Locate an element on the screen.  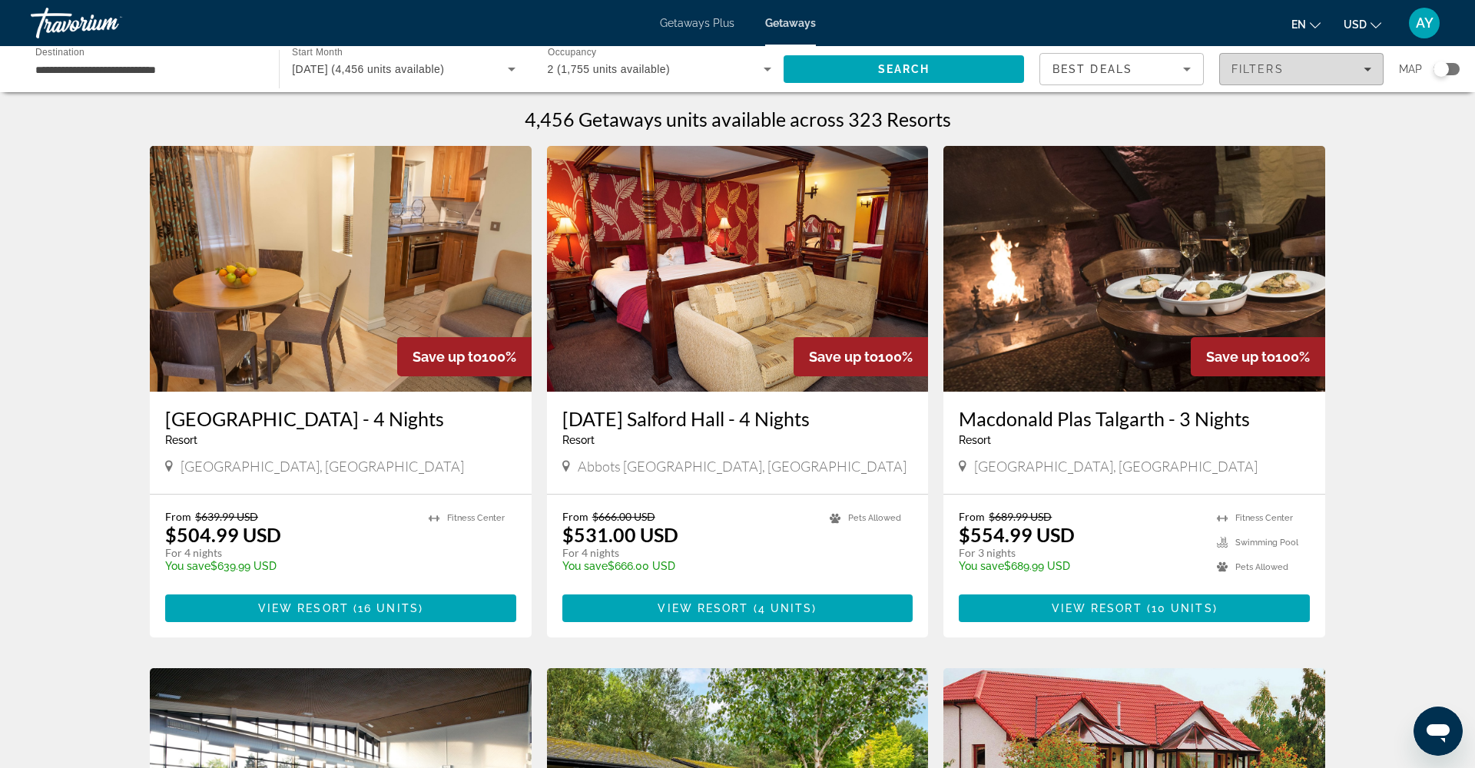
button: Change currency is located at coordinates (1362, 24).